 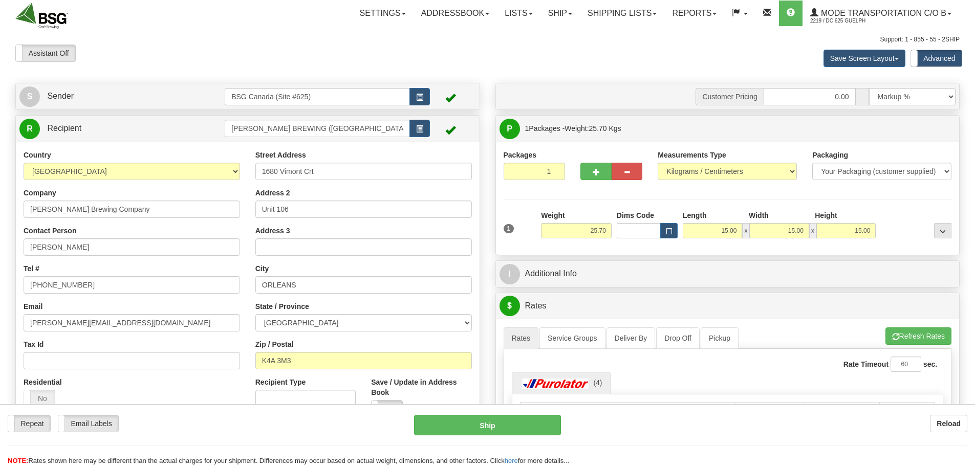 What do you see at coordinates (881, 13) in the screenshot?
I see `a: Mode Transportation c/o B 2219 / DC 625 Guelph` at bounding box center [881, 13].